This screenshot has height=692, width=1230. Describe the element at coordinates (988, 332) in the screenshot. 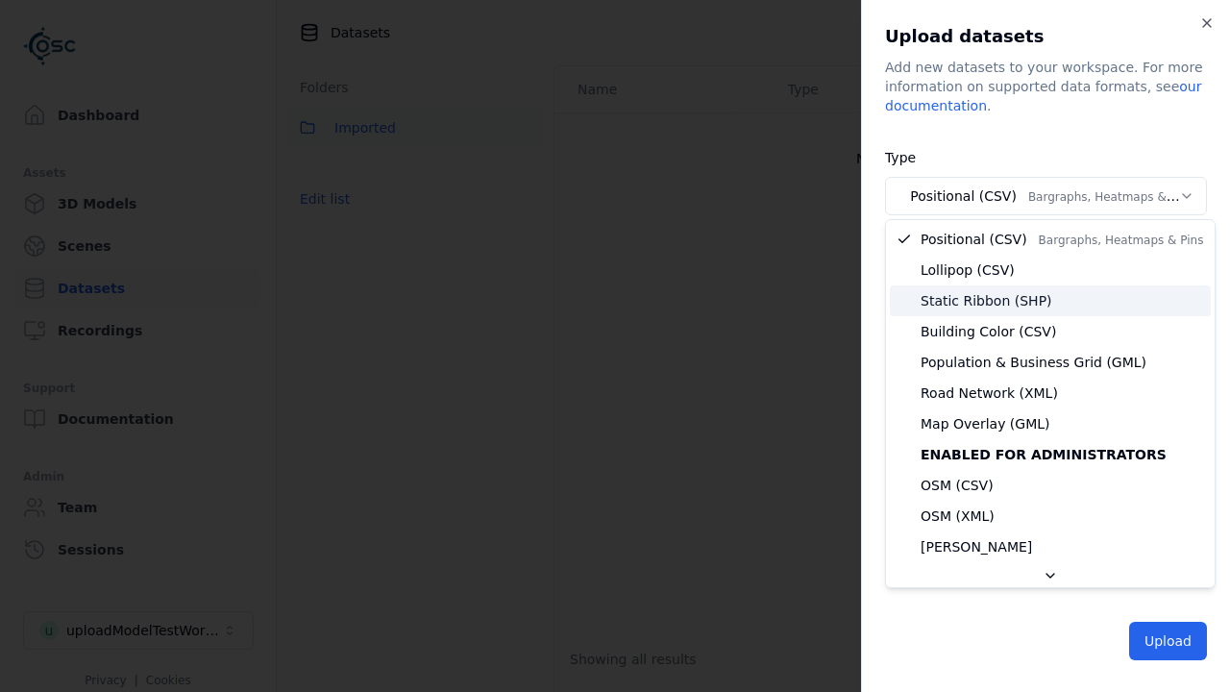

I see `span: Building Color (CSV)` at that location.